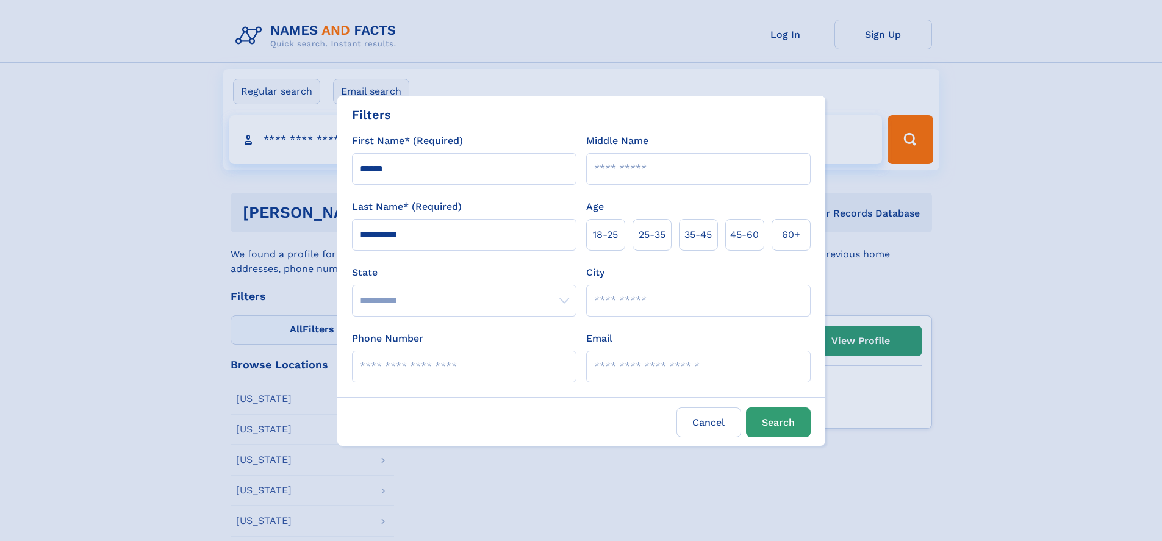  What do you see at coordinates (407, 207) in the screenshot?
I see `label: Last Name* (Required)` at bounding box center [407, 207].